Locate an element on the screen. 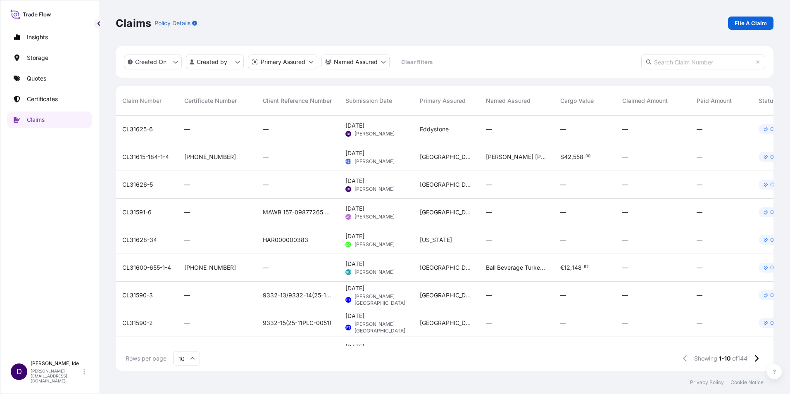 The image size is (790, 394). a: Claims is located at coordinates (50, 120).